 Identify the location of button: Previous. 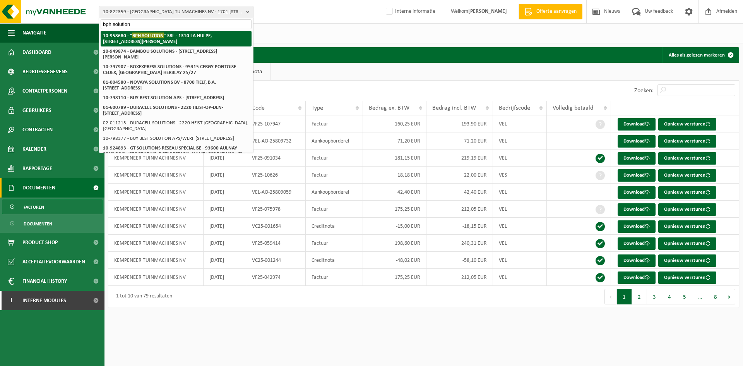
(611, 296).